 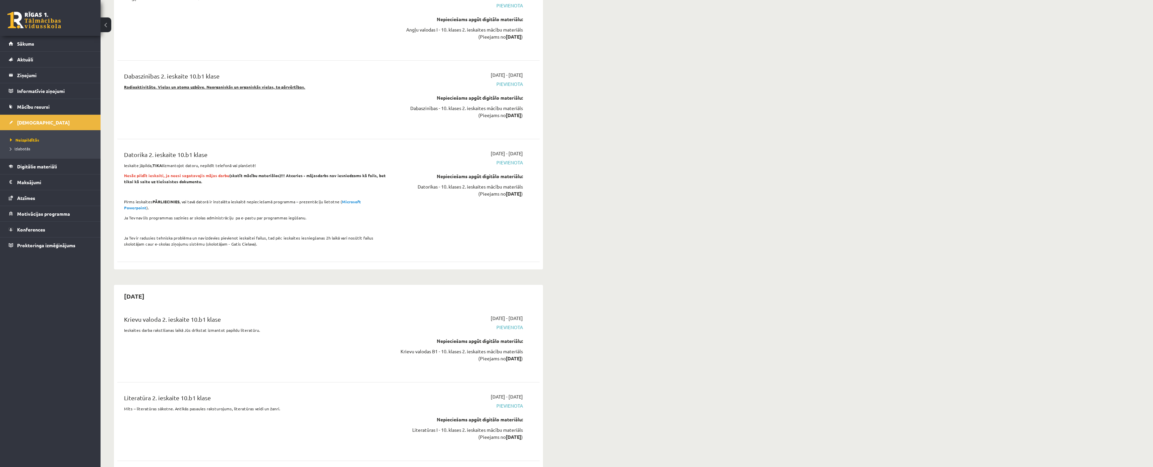 What do you see at coordinates (255, 241) in the screenshot?
I see `p: Ja Tev ir radusies tehniska problēma un nav izdevies pievienot ieskaitei failus, tad pēc ieskaite...` at bounding box center [255, 241].